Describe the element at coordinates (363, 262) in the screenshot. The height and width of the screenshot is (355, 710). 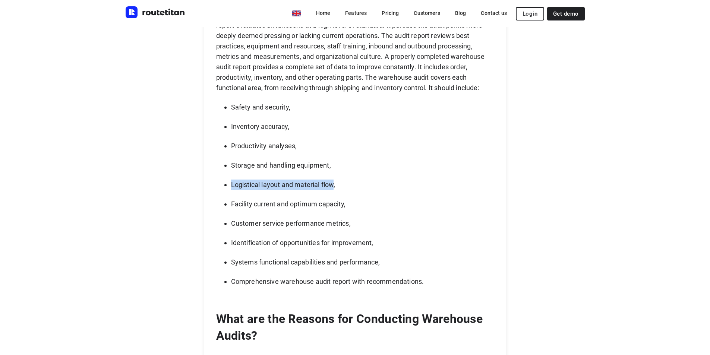
I see `p: Systems functional capabilities and performance,` at that location.